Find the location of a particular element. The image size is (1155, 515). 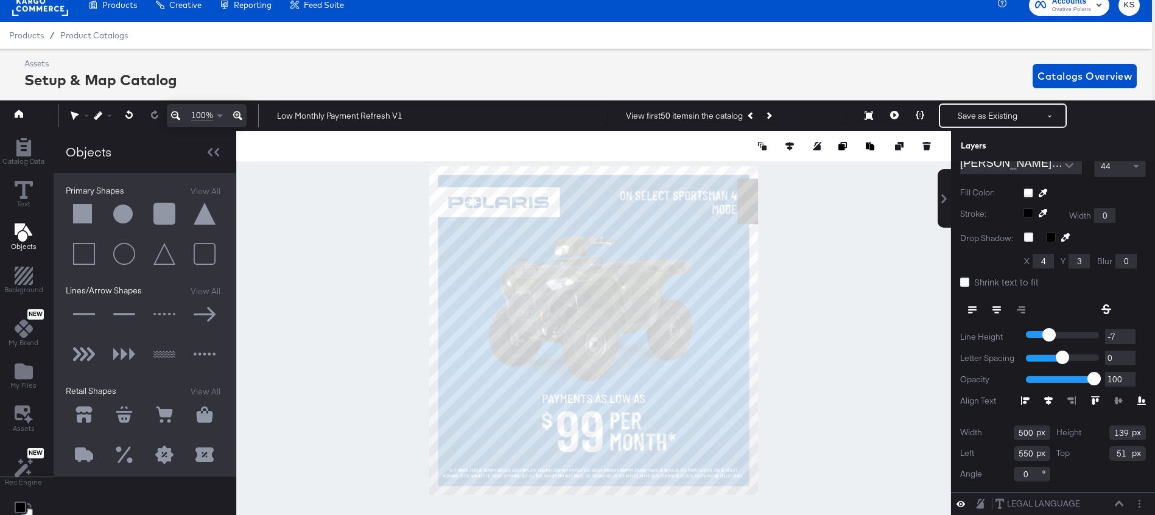

div: Assets is located at coordinates (100, 63).